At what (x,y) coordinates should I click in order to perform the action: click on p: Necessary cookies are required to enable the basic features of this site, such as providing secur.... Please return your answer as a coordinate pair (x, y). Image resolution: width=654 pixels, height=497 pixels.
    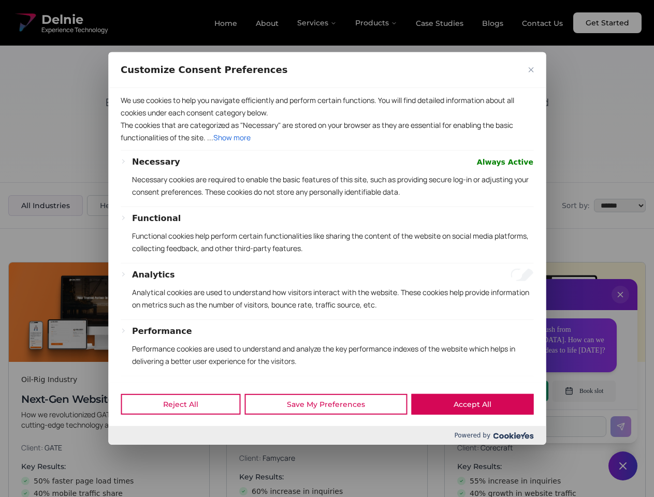
    Looking at the image, I should click on (332, 186).